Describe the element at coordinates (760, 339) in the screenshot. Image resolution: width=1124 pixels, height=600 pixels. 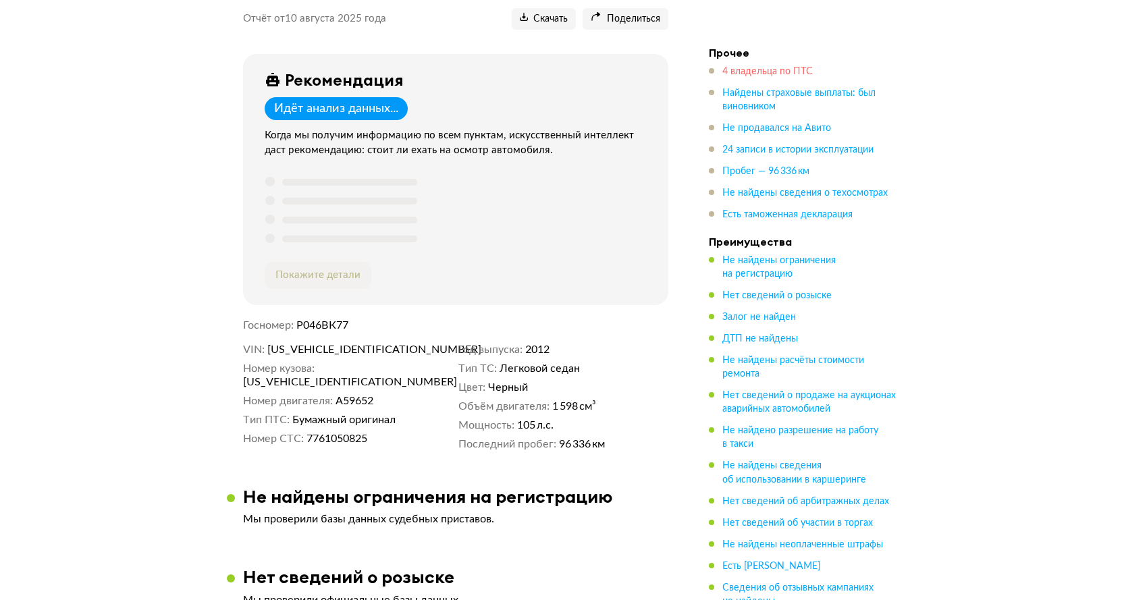
I see `span: ДТП не найдены` at that location.